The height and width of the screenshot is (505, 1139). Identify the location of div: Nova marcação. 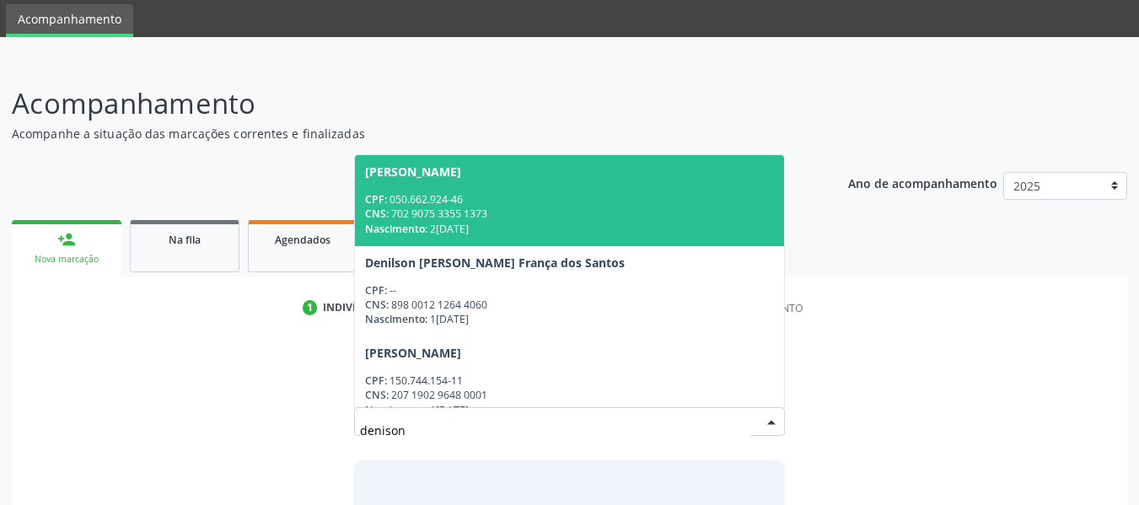
(67, 259).